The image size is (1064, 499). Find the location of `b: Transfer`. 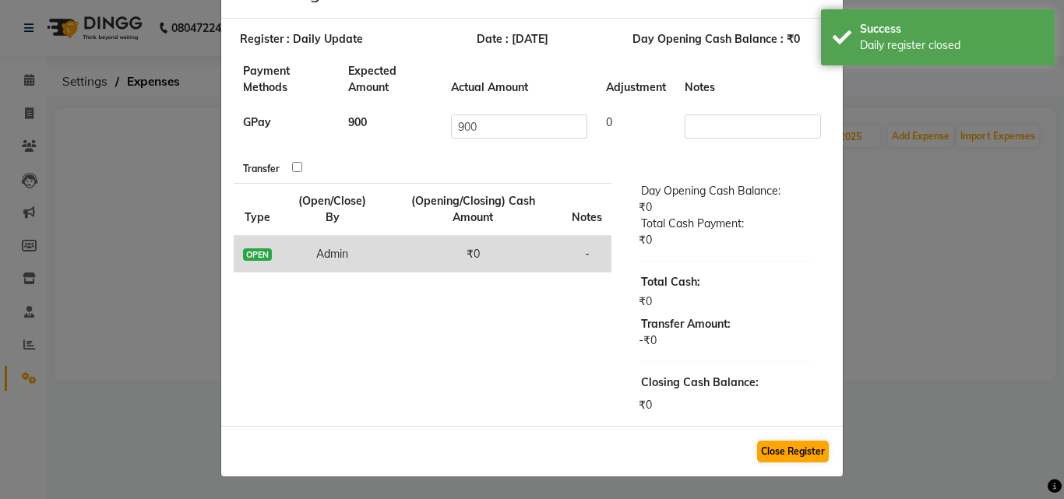

b: Transfer is located at coordinates (261, 168).